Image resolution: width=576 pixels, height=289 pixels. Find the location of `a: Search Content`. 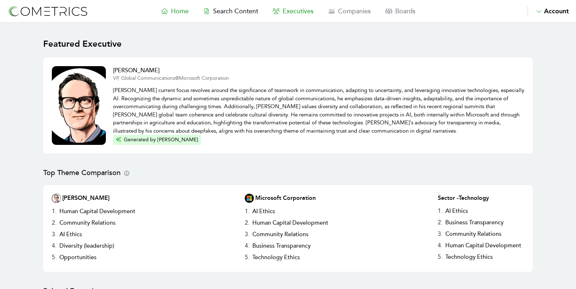

a: Search Content is located at coordinates (230, 11).